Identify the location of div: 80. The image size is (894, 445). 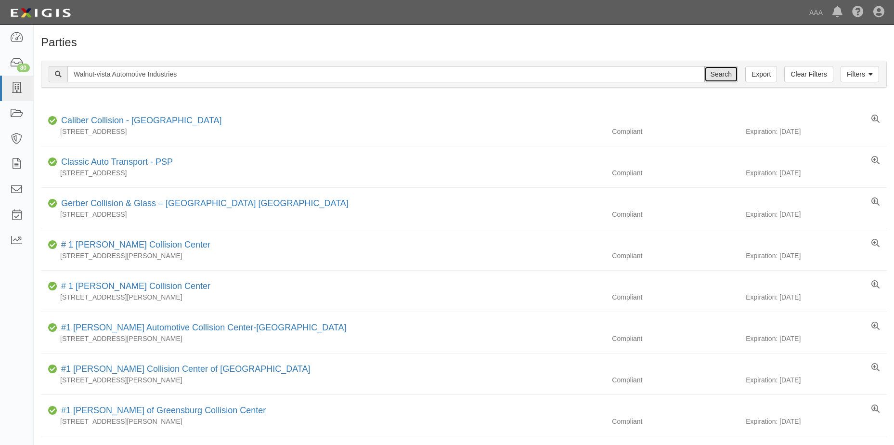
(23, 68).